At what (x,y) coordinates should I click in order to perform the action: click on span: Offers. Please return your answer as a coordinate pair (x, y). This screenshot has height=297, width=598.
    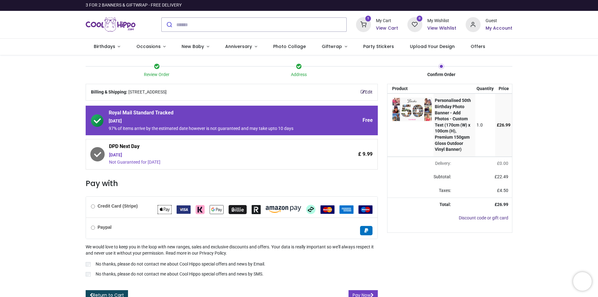
    Looking at the image, I should click on (478, 46).